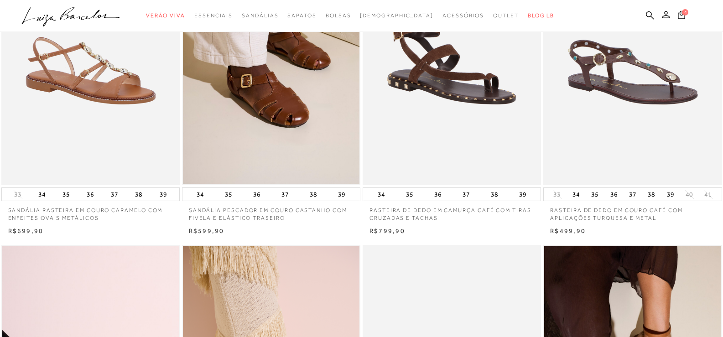  I want to click on a: BLOG LB, so click(541, 16).